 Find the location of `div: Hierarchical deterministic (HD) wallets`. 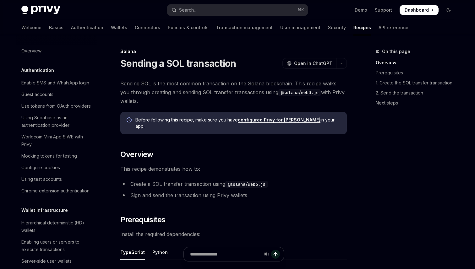

div: Hierarchical deterministic (HD) wallets is located at coordinates (57, 227).